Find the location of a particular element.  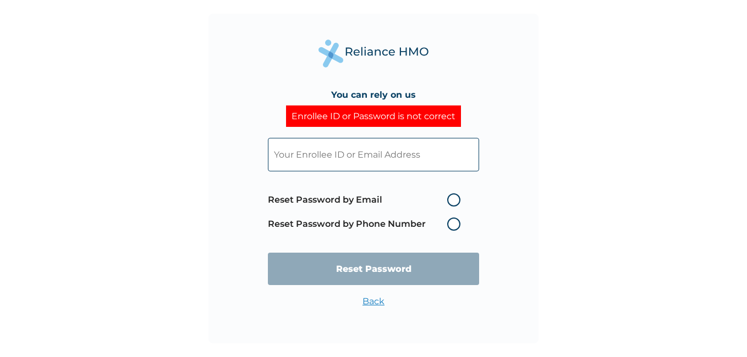

input: Your Enrollee ID or Email Address is located at coordinates (373, 154).